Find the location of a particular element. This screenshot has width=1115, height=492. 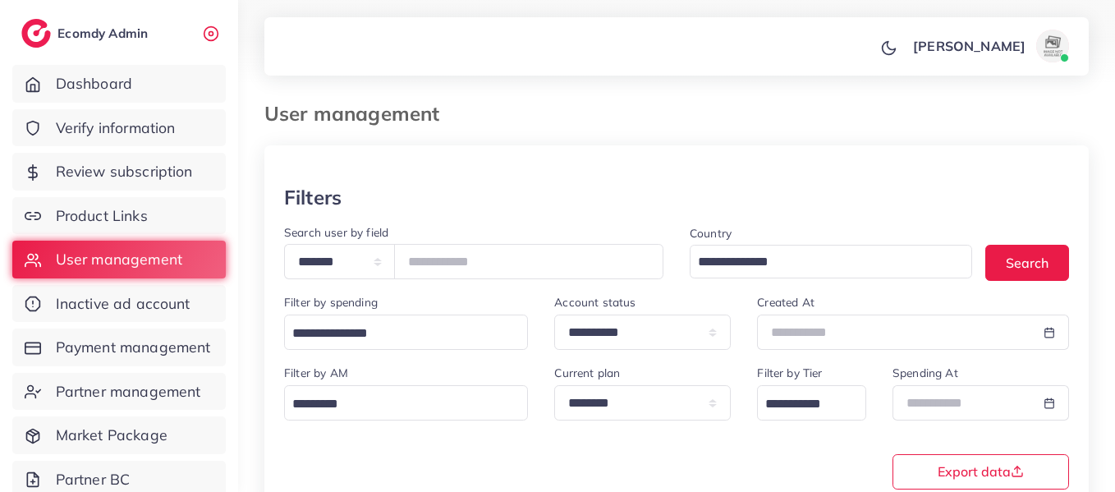

a: Product Links is located at coordinates (119, 216).